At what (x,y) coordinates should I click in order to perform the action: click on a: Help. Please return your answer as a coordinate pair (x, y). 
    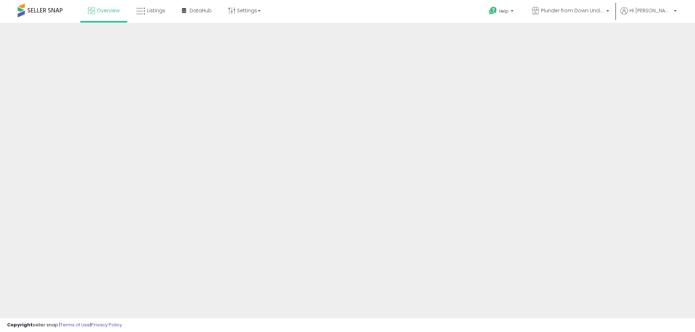
    Looking at the image, I should click on (502, 12).